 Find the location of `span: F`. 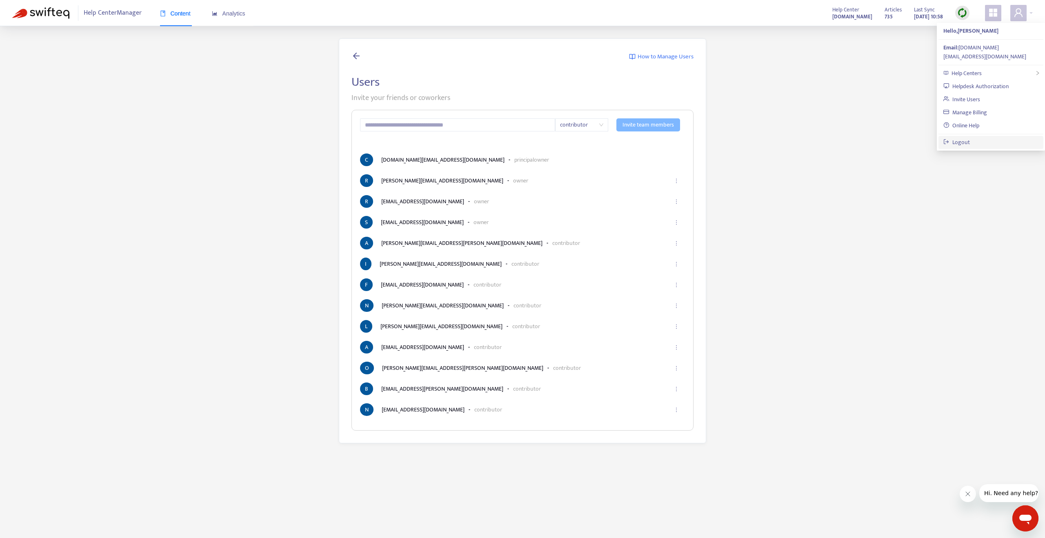

span: F is located at coordinates (366, 285).